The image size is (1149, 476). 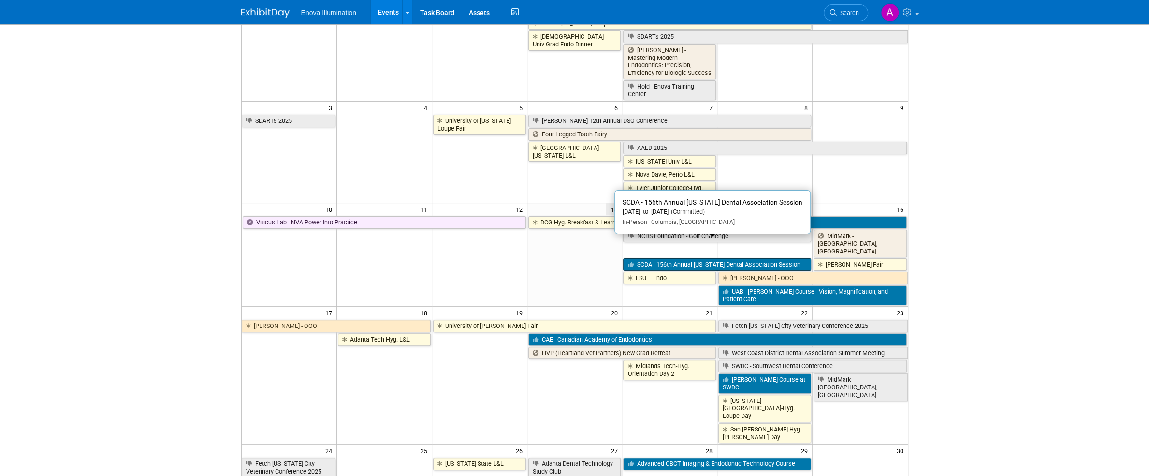 I want to click on span: 8, so click(x=808, y=107).